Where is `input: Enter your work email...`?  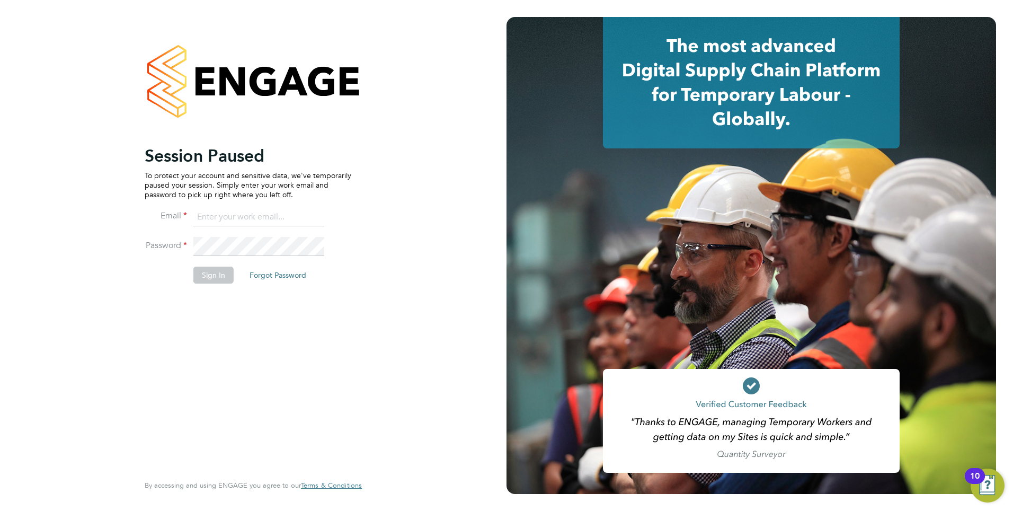
input: Enter your work email... is located at coordinates (258, 217).